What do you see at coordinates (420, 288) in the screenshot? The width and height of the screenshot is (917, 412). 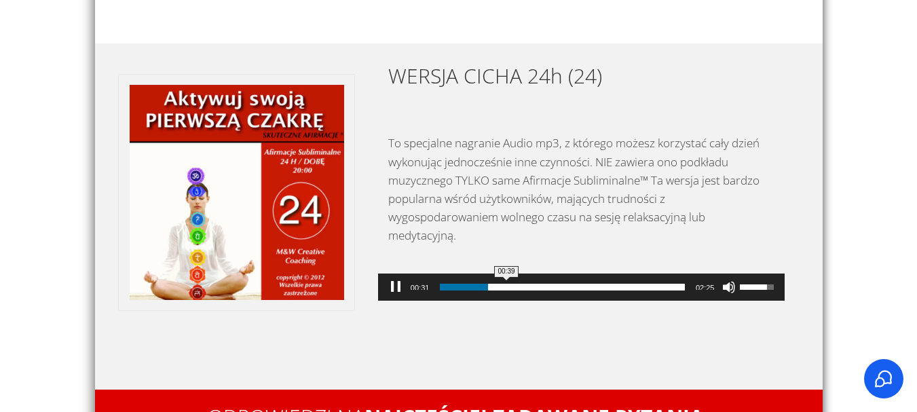 I see `span: 00:31` at bounding box center [420, 288].